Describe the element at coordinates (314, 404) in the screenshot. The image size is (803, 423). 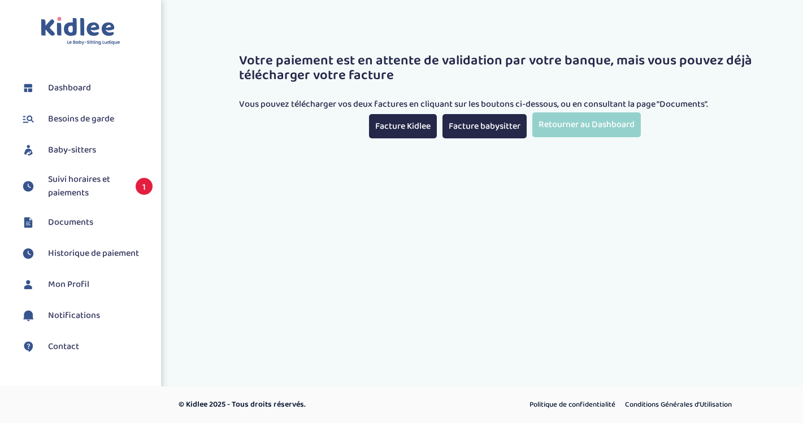
I see `p: © Kidlee 2025 - Tous droits réservés.` at that location.